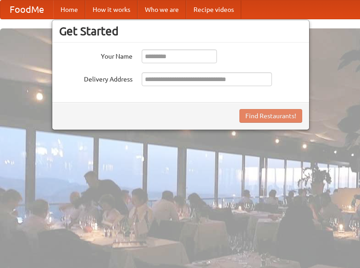 The width and height of the screenshot is (360, 268). Describe the element at coordinates (214, 10) in the screenshot. I see `a: Recipe videos` at that location.